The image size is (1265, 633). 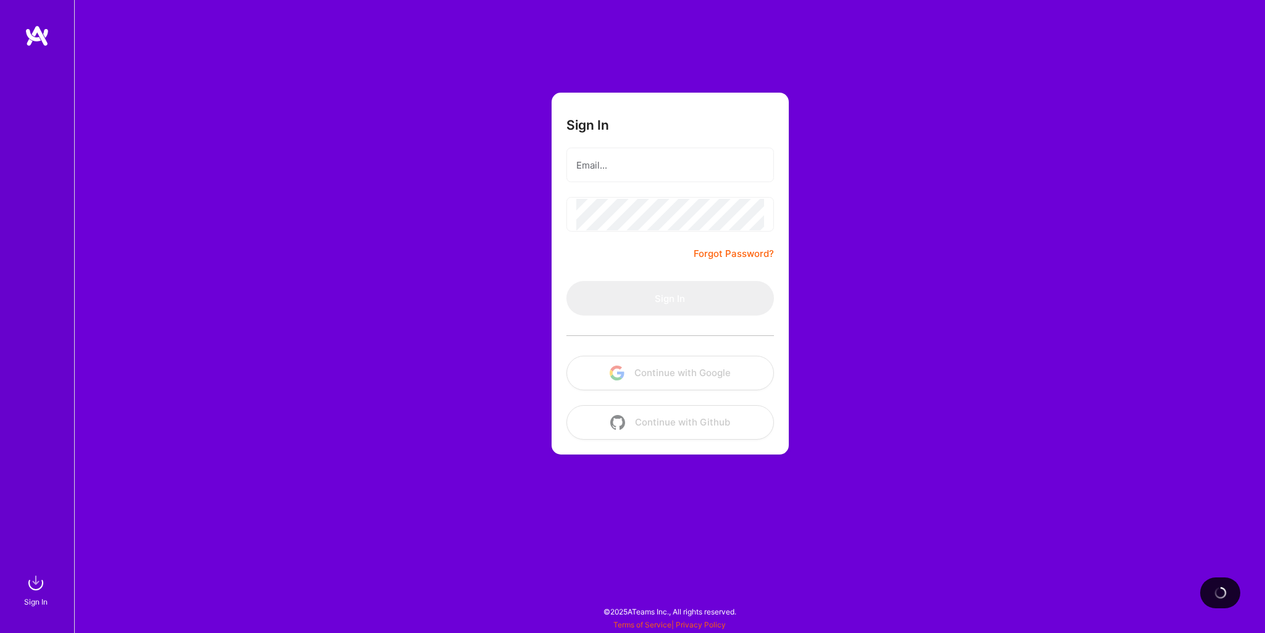 What do you see at coordinates (670, 165) in the screenshot?
I see `input: Email...` at bounding box center [670, 165].